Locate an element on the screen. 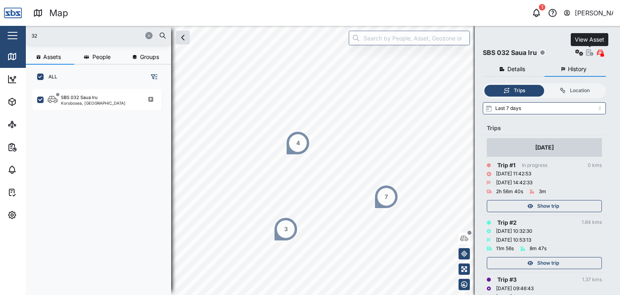  div: 3 is located at coordinates (286, 229).